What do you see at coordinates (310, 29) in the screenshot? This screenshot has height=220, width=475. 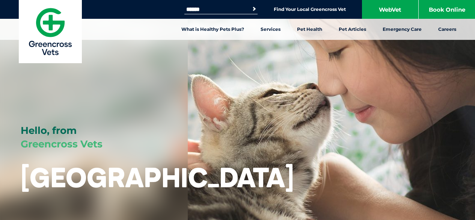 I see `a: Pet Health` at bounding box center [310, 29].